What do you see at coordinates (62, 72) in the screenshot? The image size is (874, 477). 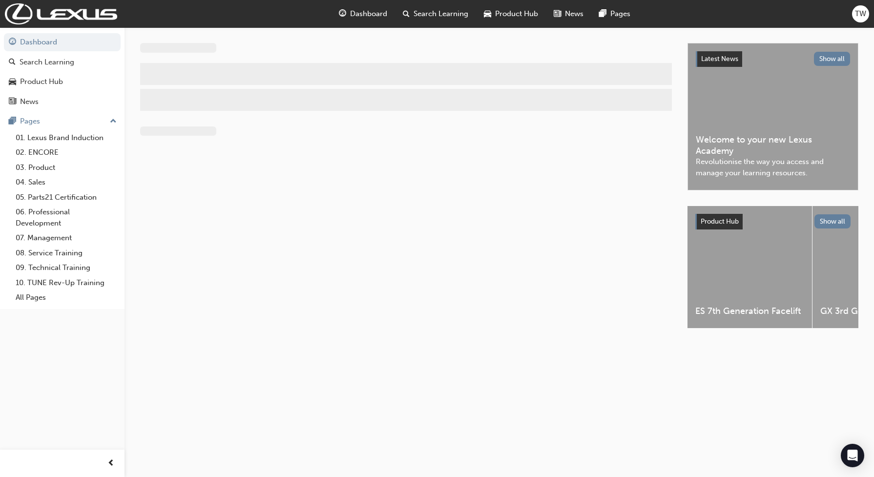 I see `button: DashboardSearch LearningProduct HubNews` at bounding box center [62, 72].